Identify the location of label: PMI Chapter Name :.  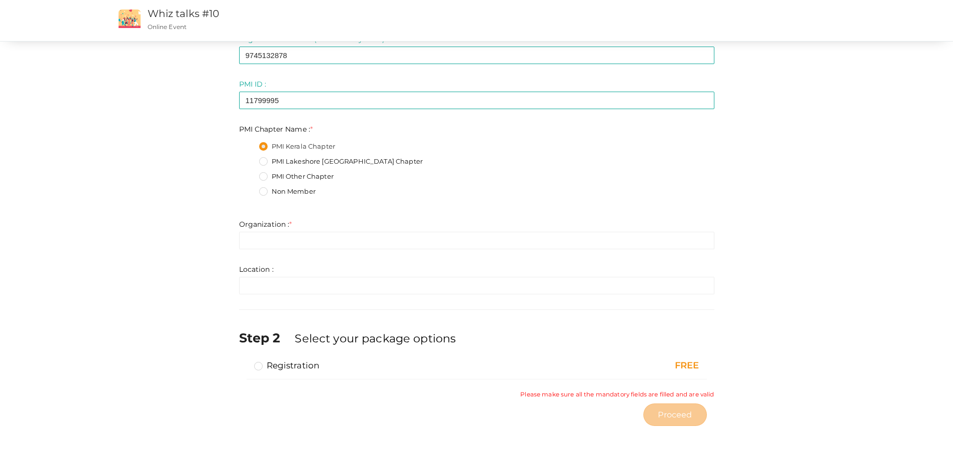
(276, 129).